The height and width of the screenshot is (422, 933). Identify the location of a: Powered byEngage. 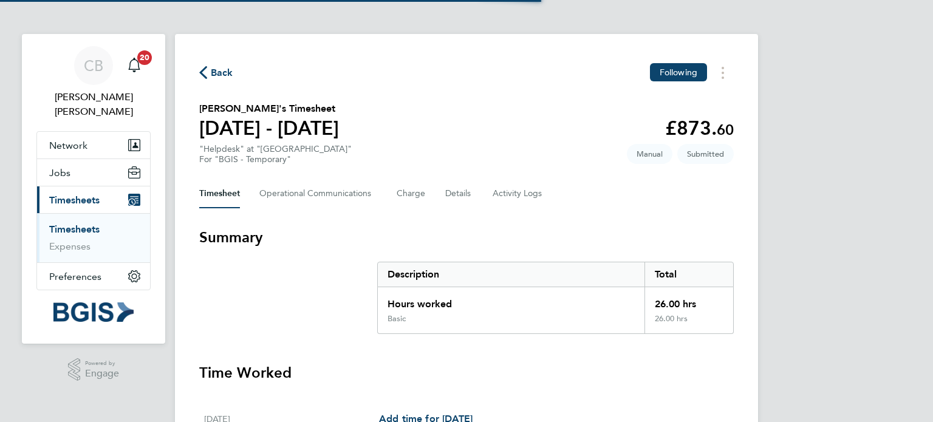
(94, 370).